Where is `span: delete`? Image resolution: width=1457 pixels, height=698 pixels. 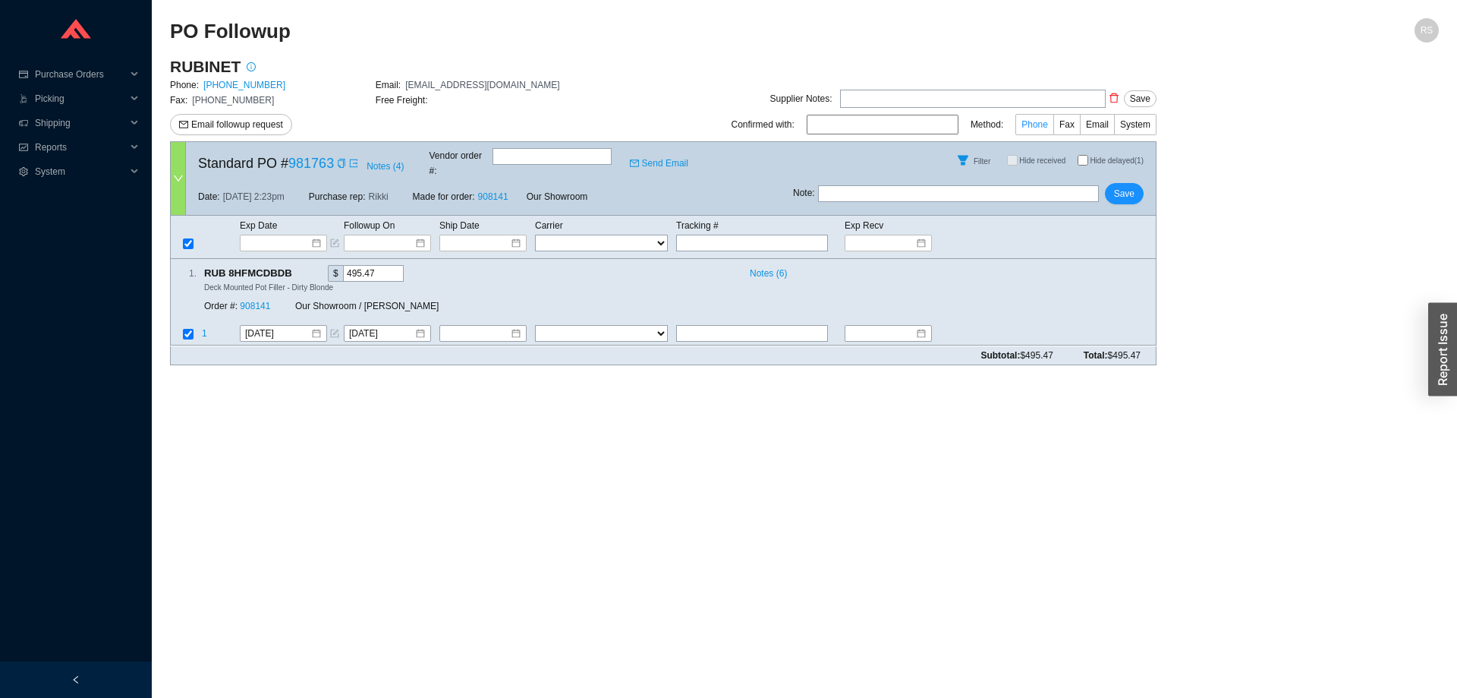
span: delete is located at coordinates (1114, 98).